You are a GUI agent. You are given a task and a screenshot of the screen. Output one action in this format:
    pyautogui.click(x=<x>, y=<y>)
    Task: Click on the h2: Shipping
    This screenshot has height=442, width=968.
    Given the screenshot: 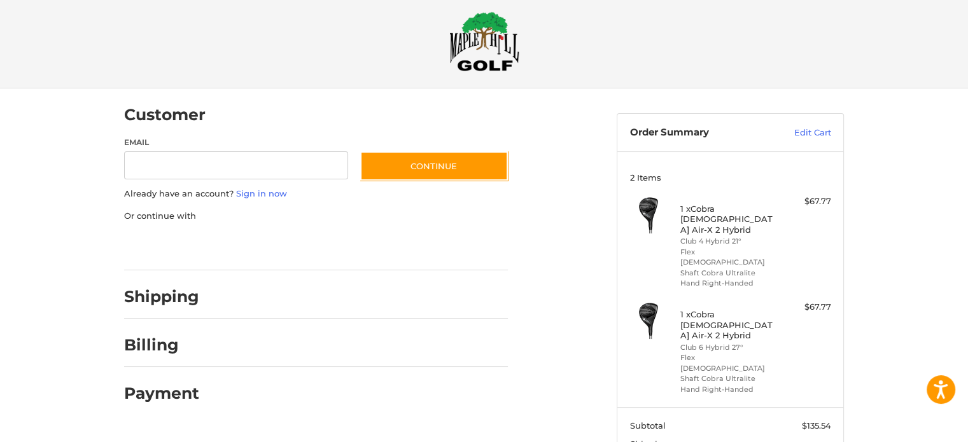 What is the action you would take?
    pyautogui.click(x=162, y=297)
    